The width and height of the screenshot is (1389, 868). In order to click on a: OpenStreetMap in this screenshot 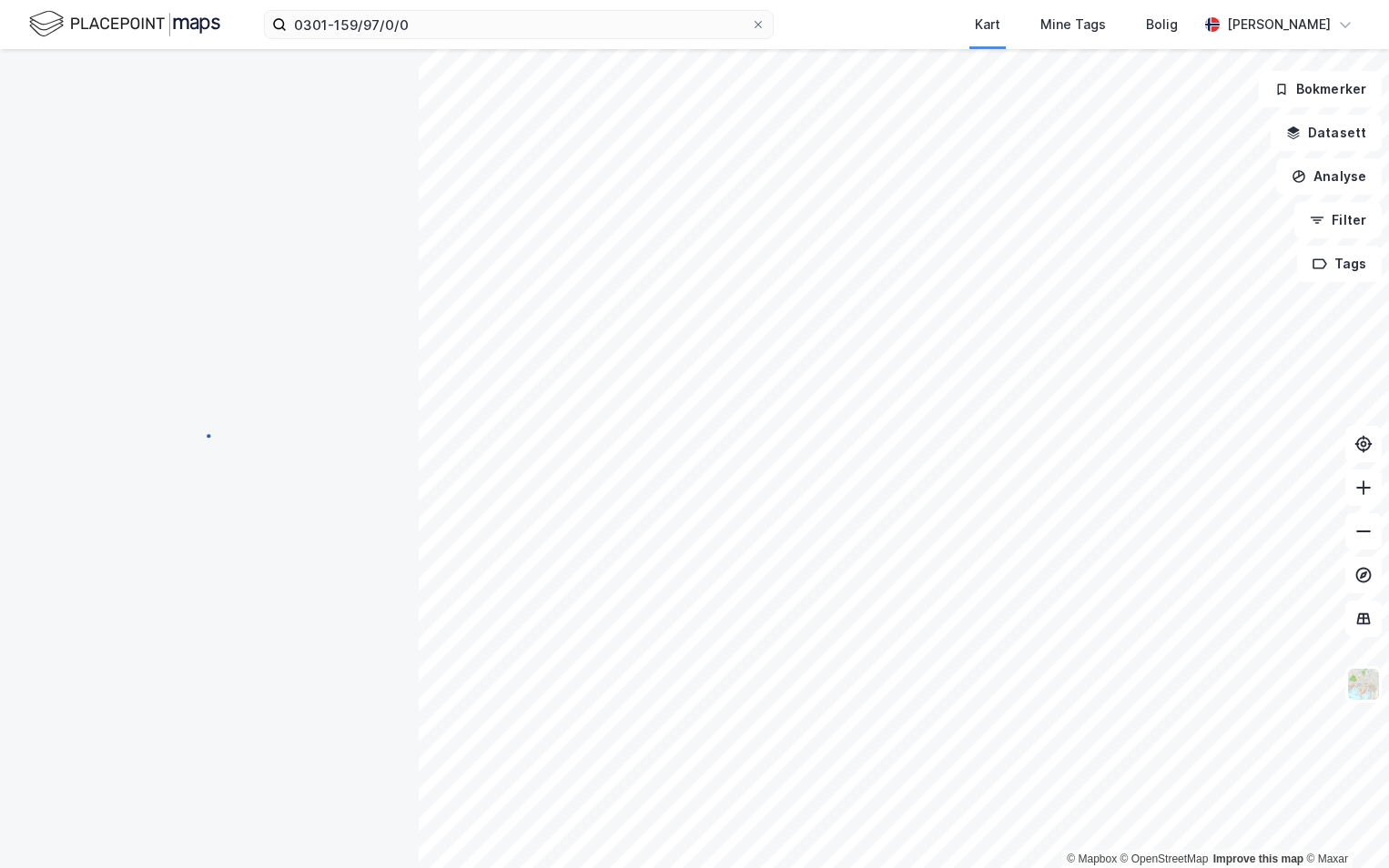, I will do `click(1164, 859)`.